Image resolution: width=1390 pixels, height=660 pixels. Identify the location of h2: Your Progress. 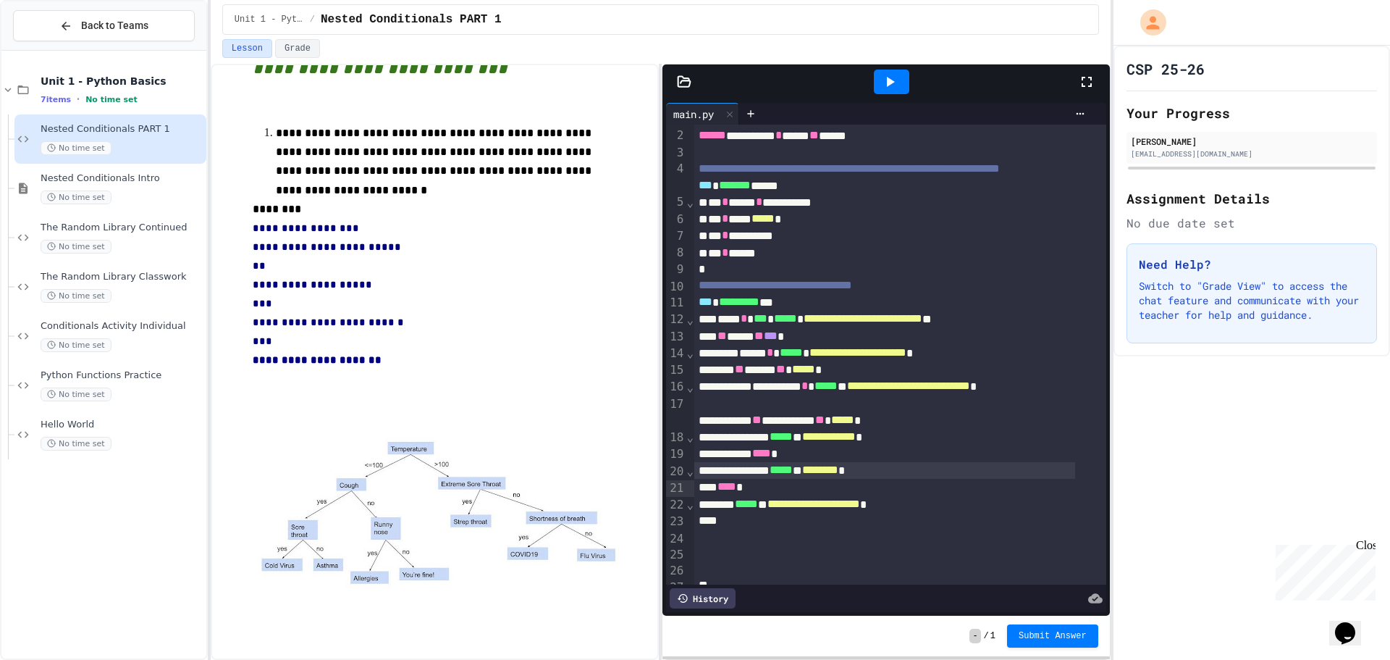
(1252, 113).